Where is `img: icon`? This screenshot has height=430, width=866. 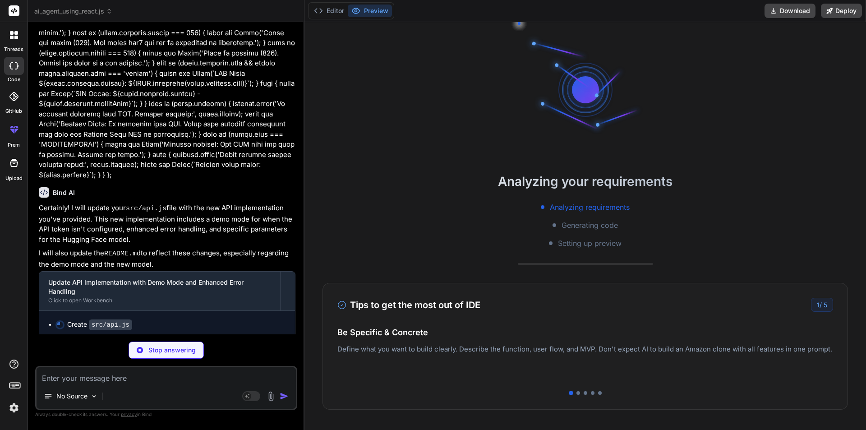 img: icon is located at coordinates (284, 396).